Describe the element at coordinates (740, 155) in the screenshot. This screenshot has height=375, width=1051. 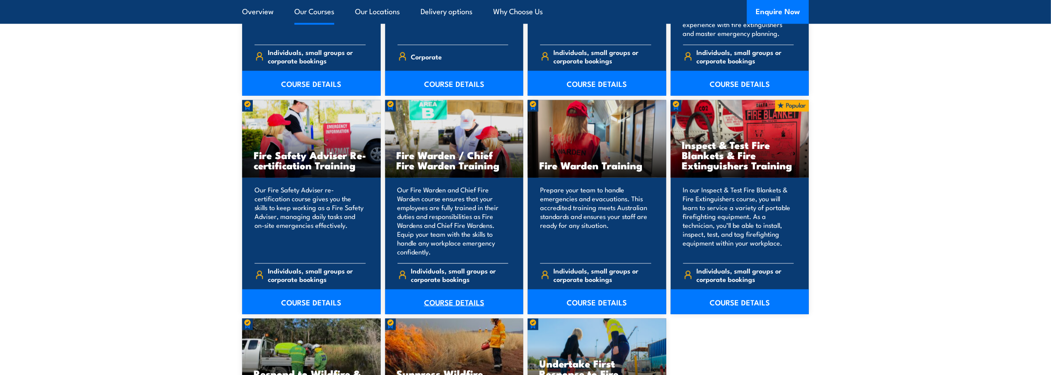
I see `h3: Inspect & Test Fire Blankets & Fire Extinguishers Training` at that location.